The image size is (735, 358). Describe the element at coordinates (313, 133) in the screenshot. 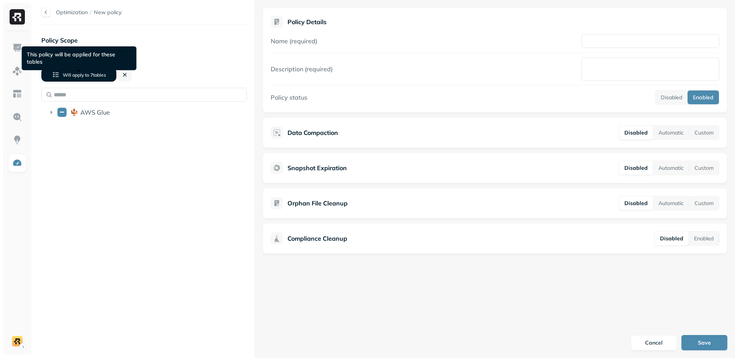

I see `p: Data Compaction` at that location.